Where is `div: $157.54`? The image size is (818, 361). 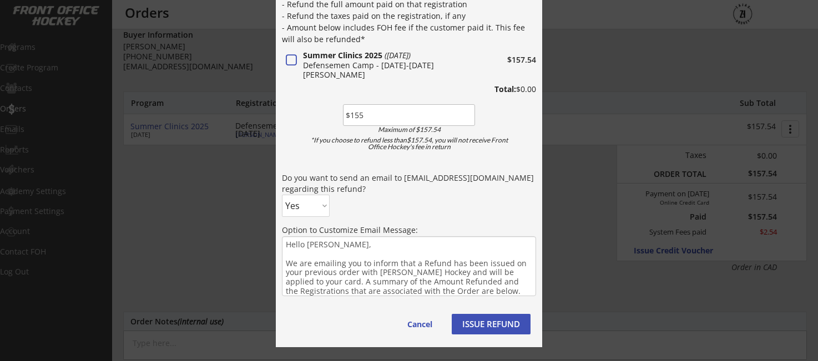 div: $157.54 is located at coordinates (506, 60).